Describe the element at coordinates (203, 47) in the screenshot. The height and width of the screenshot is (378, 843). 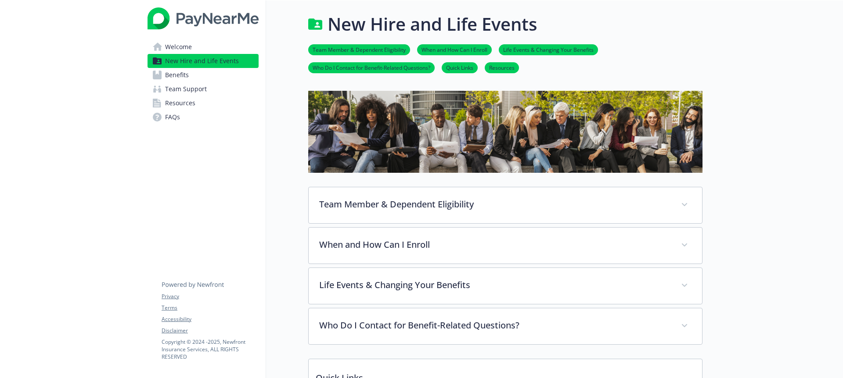
I see `a: Welcome` at that location.